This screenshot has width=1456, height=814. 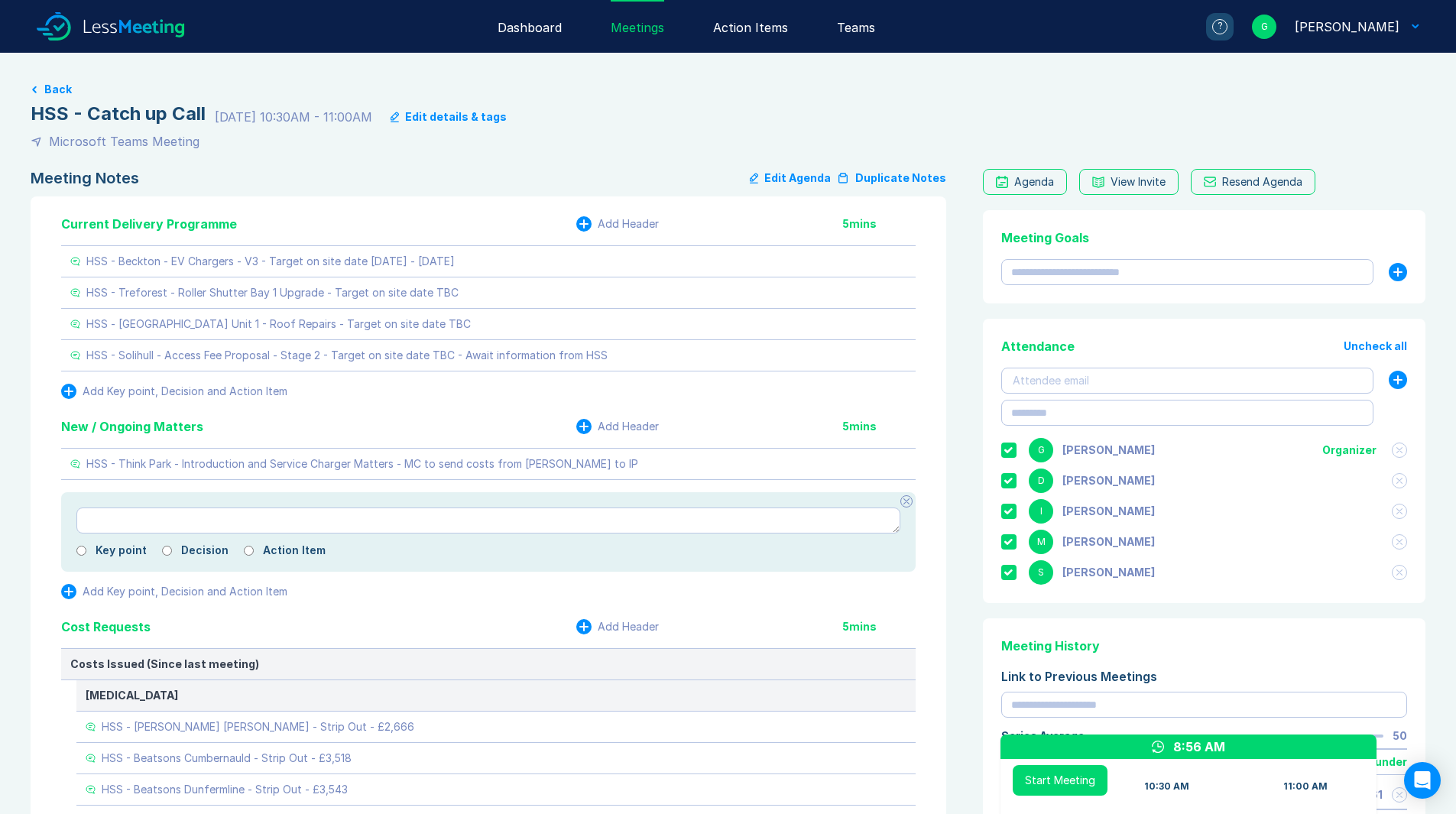 I want to click on button: Start Meeting, so click(x=1061, y=781).